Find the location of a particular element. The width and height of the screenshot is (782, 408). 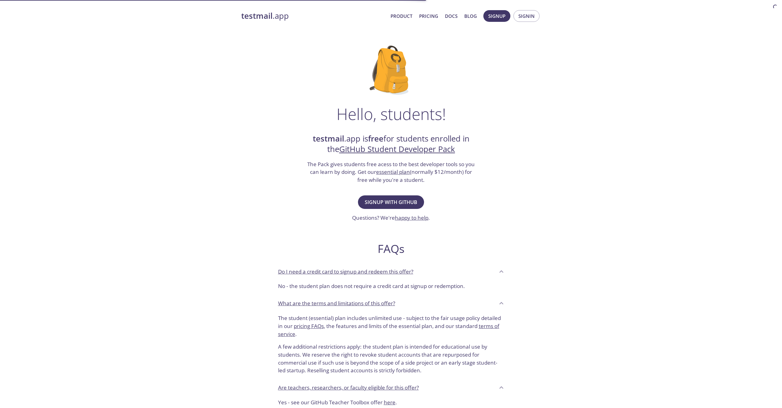

a: Product is located at coordinates (401, 16).